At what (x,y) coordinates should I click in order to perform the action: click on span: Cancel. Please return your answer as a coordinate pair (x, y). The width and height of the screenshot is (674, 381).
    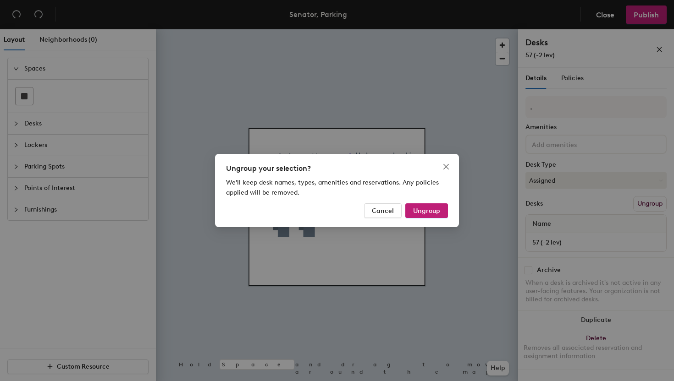
    Looking at the image, I should click on (383, 211).